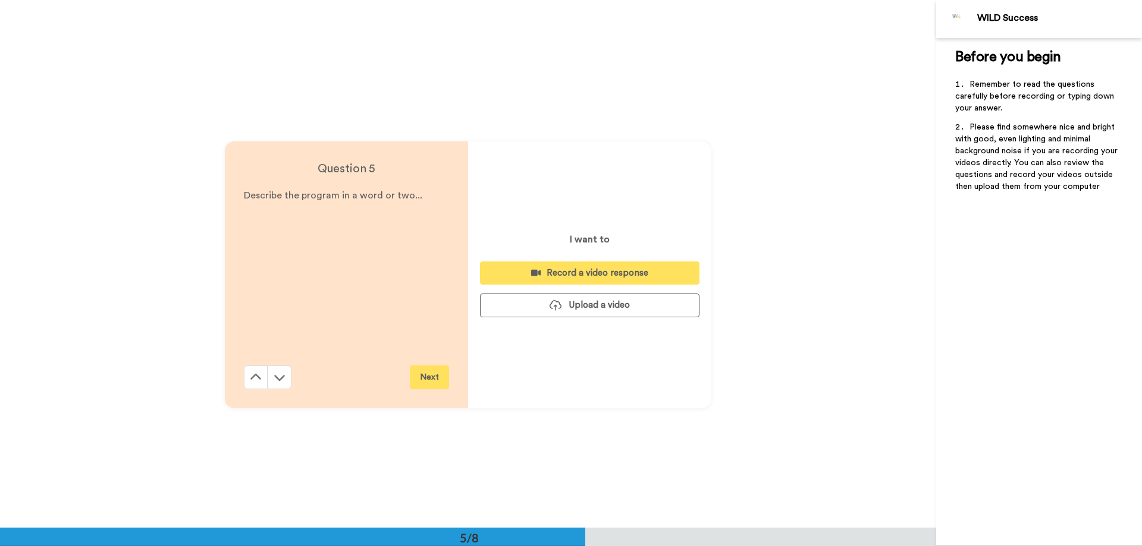 Image resolution: width=1142 pixels, height=546 pixels. Describe the element at coordinates (589, 273) in the screenshot. I see `div: Record a video response` at that location.